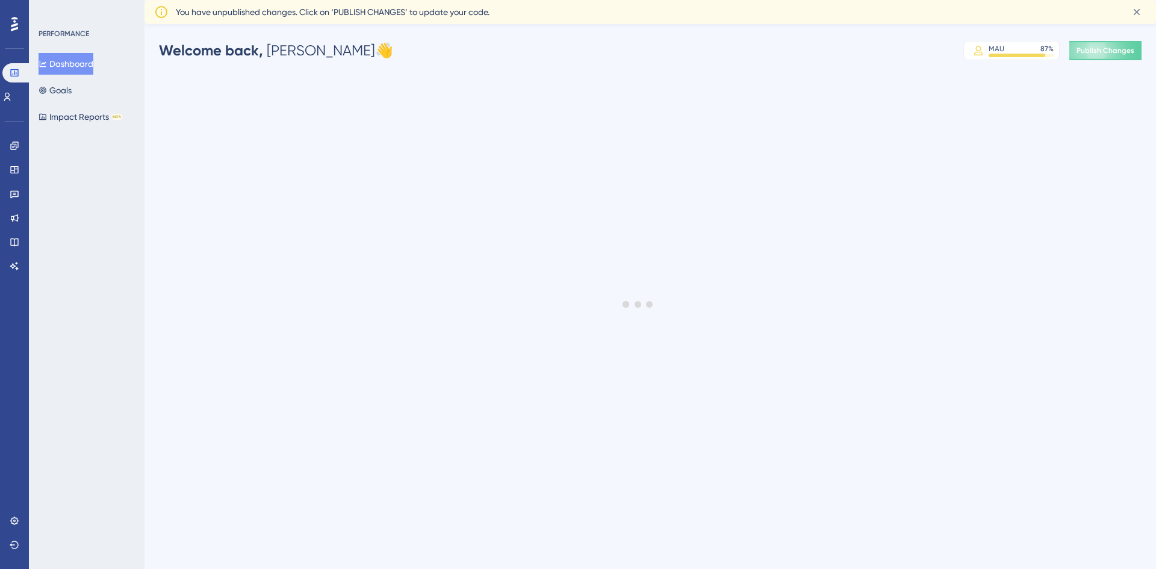  Describe the element at coordinates (64, 34) in the screenshot. I see `div: PERFORMANCE` at that location.